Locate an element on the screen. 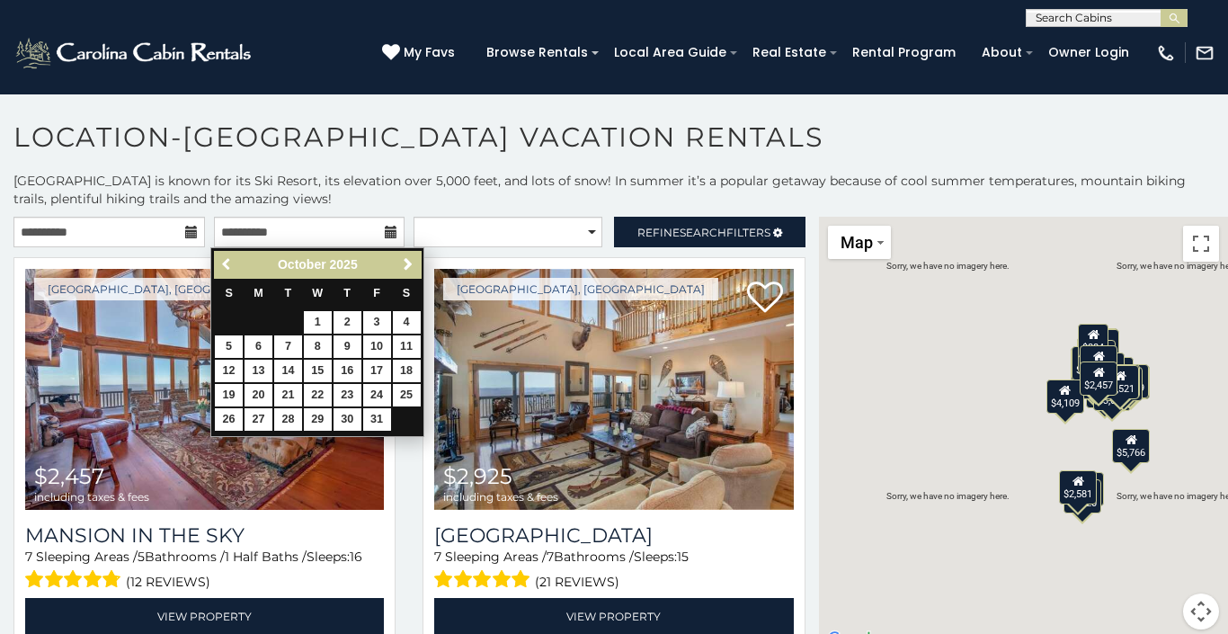 This screenshot has height=634, width=1228. img: Mansion In The Sky is located at coordinates (204, 389).